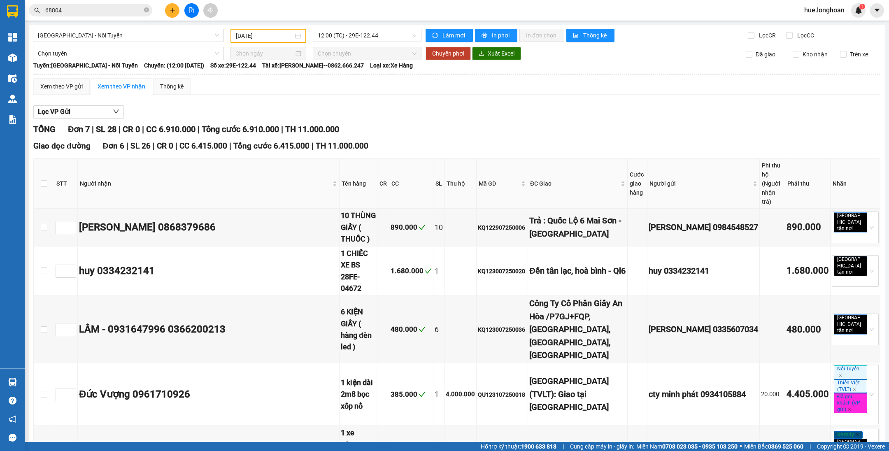  Describe the element at coordinates (191, 10) in the screenshot. I see `span: file-add` at that location.